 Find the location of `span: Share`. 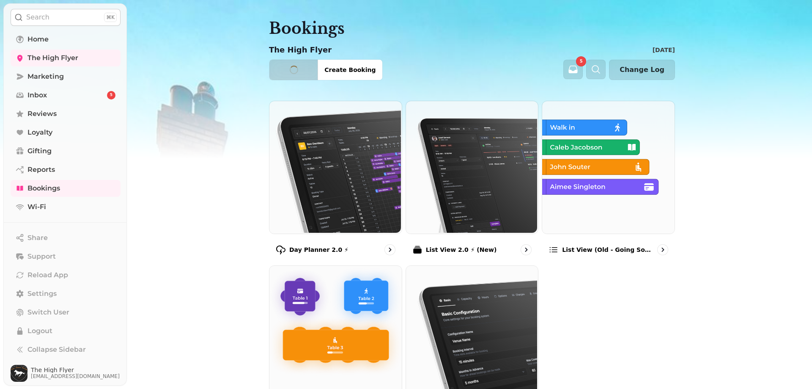

span: Share is located at coordinates (38, 238).